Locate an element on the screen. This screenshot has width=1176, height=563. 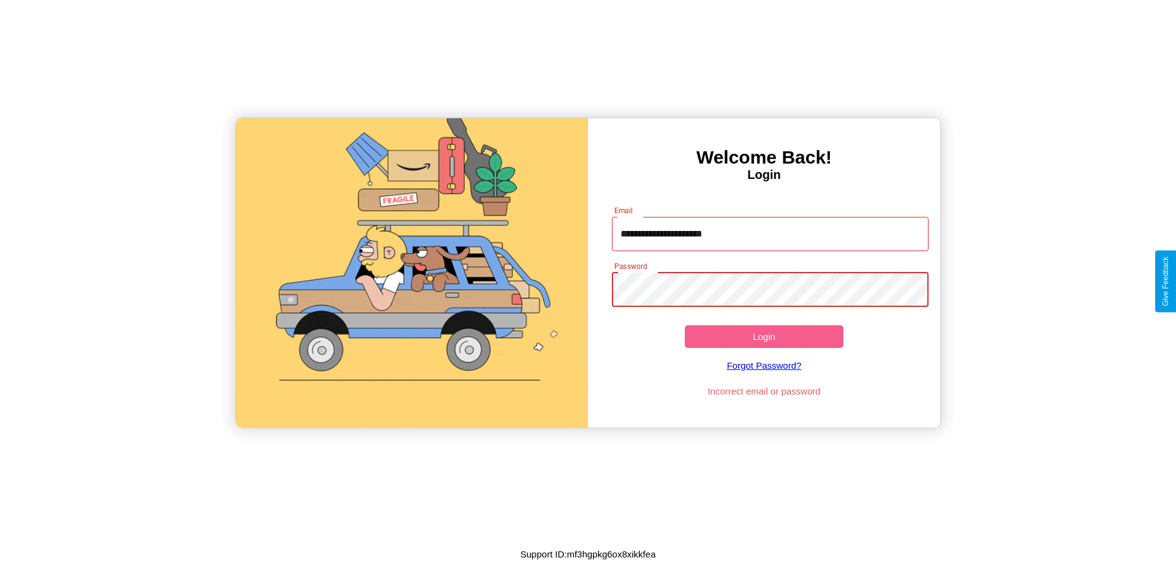
h4: Login is located at coordinates (764, 175).